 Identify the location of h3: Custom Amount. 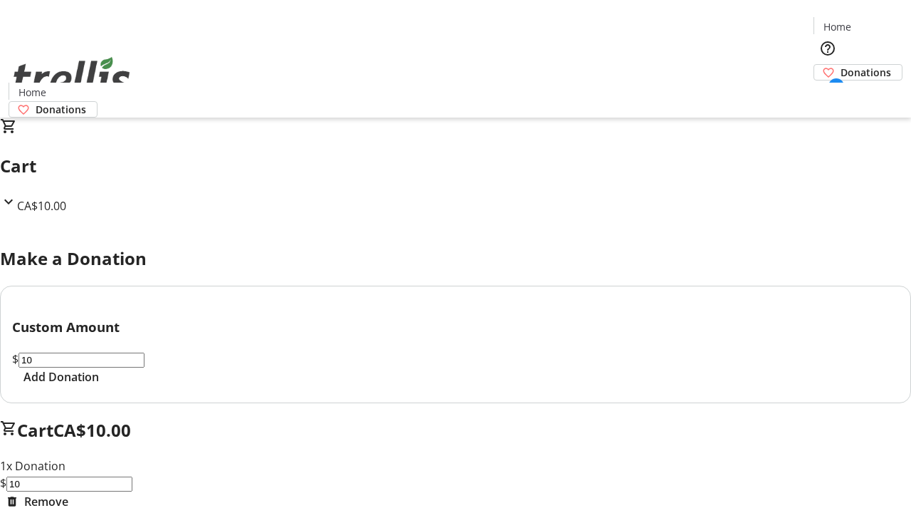
(456, 327).